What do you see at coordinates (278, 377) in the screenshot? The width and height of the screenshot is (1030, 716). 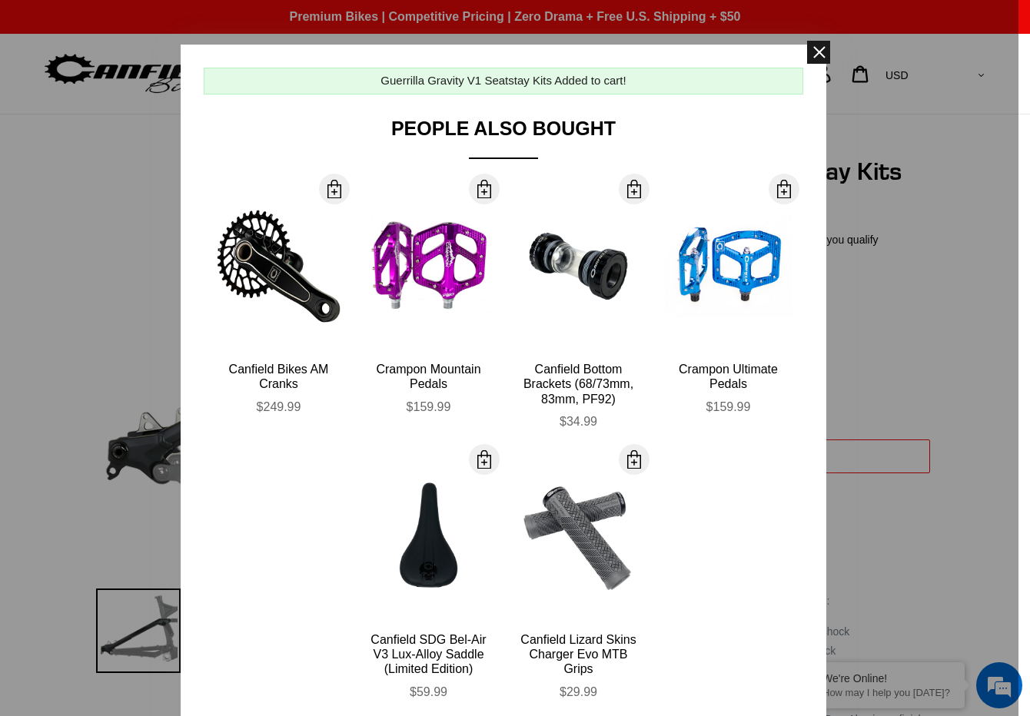 I see `div: Canfield Bikes AM Cranks` at bounding box center [278, 377].